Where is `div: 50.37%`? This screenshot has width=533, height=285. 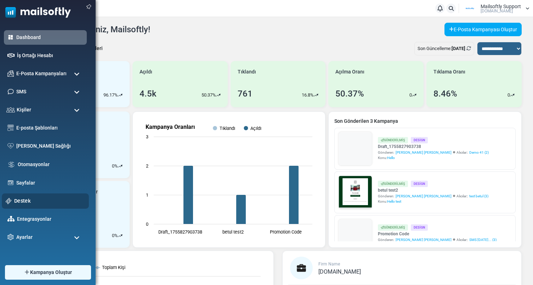 div: 50.37% is located at coordinates (350, 94).